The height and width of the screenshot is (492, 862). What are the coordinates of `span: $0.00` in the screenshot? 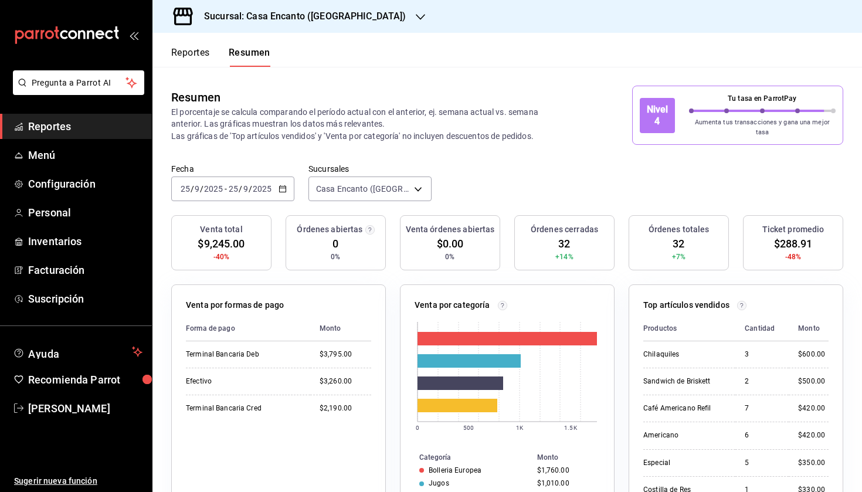 It's located at (451, 243).